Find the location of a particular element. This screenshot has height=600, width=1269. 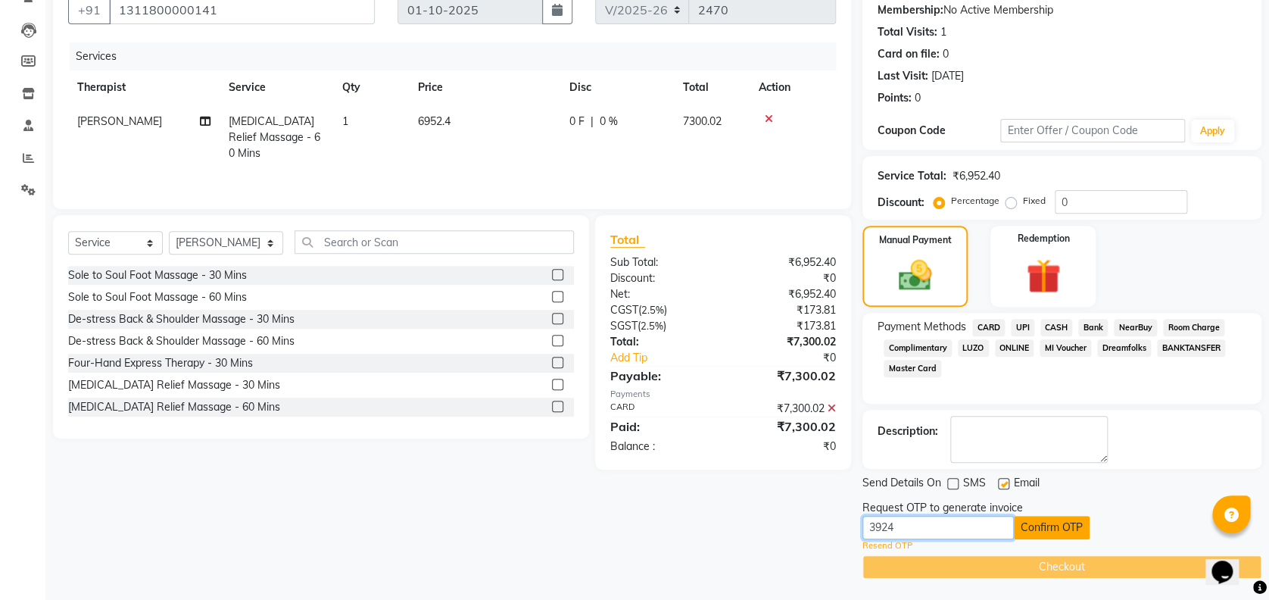

th: Disc is located at coordinates (617, 87).